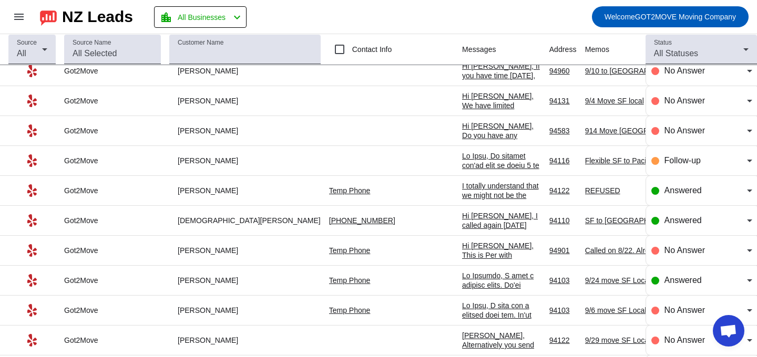  I want to click on mat-label: Source Name, so click(91, 43).